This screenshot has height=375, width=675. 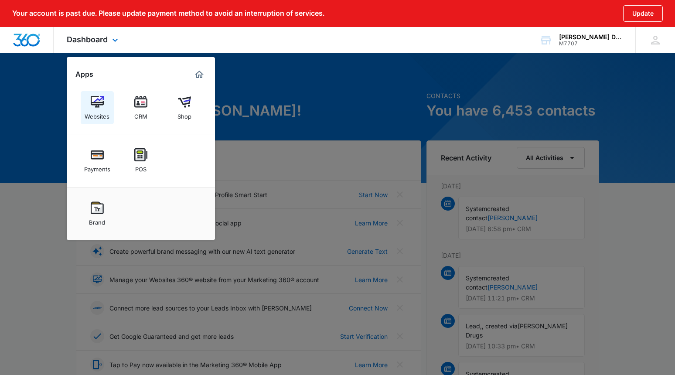 What do you see at coordinates (97, 167) in the screenshot?
I see `div: Payments` at bounding box center [97, 167].